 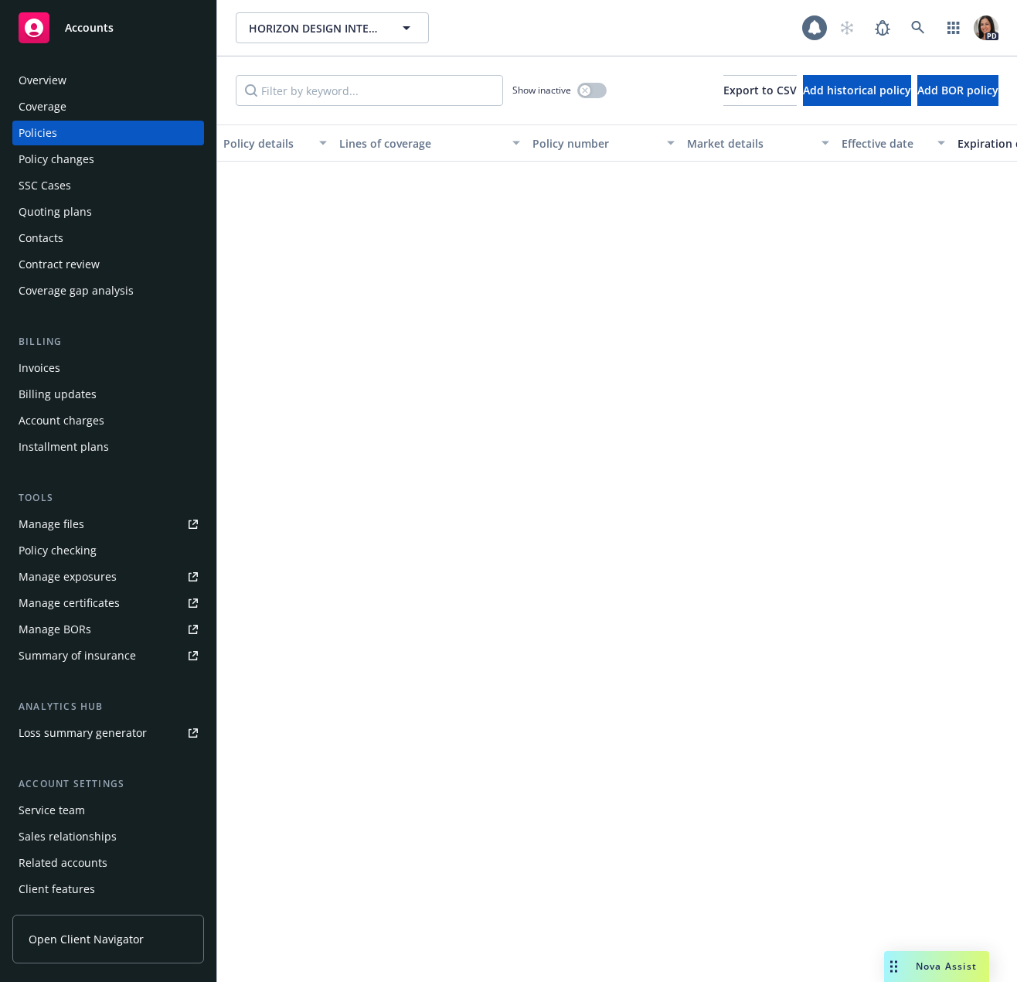 What do you see at coordinates (41, 238) in the screenshot?
I see `div: Contacts` at bounding box center [41, 238].